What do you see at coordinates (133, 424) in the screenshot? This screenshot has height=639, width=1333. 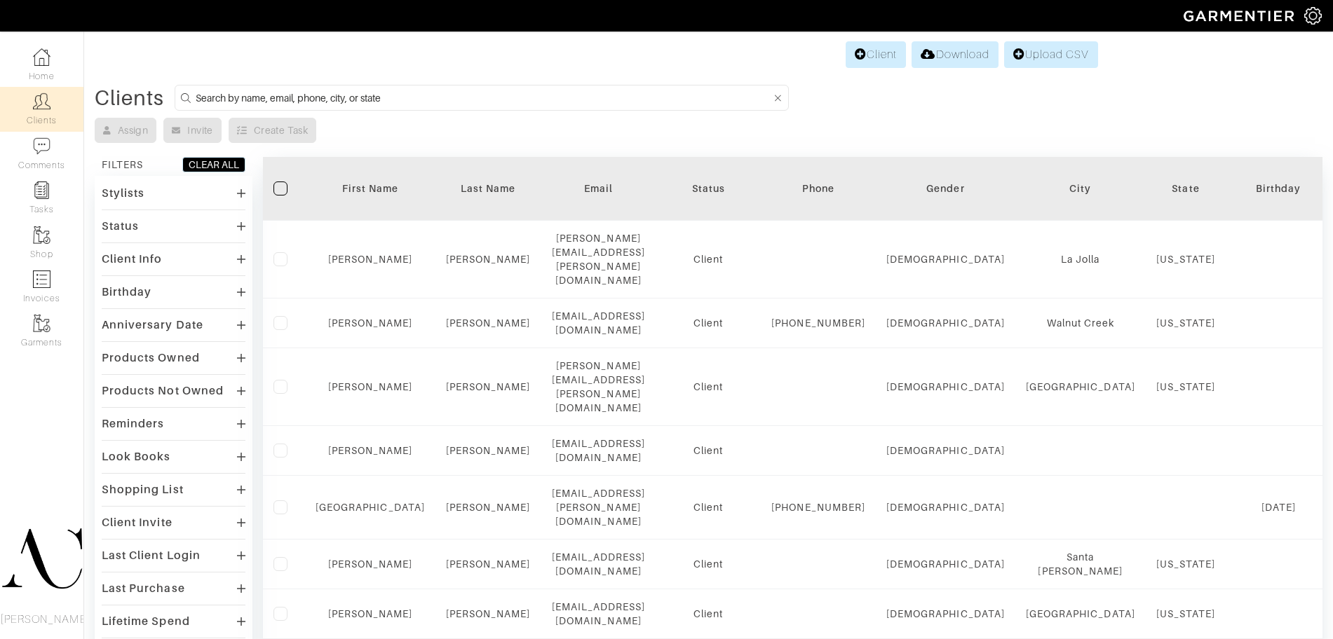 I see `div: Reminders` at bounding box center [133, 424].